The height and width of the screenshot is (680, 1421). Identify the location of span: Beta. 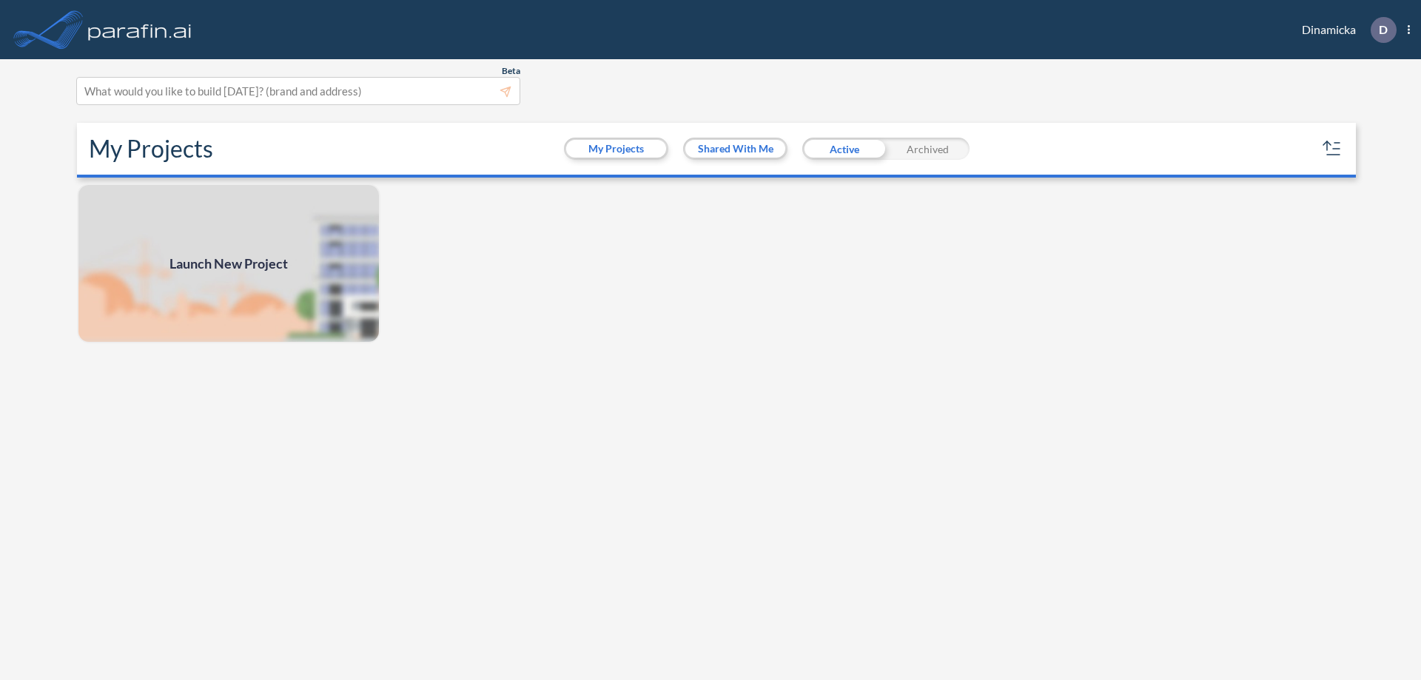
(511, 71).